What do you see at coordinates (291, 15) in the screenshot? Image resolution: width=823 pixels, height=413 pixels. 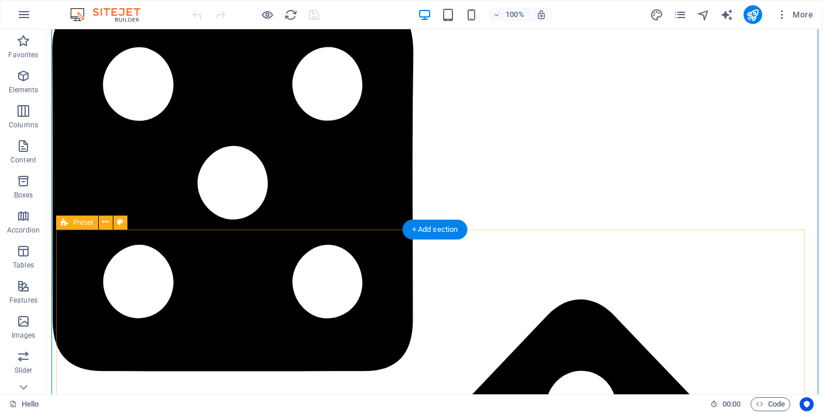 I see `button: reload` at bounding box center [291, 15].